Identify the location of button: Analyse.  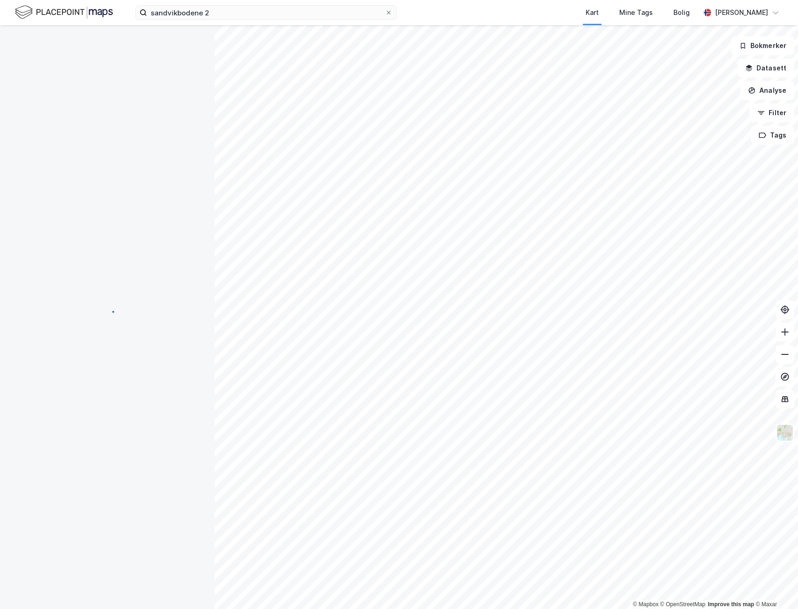
(767, 91).